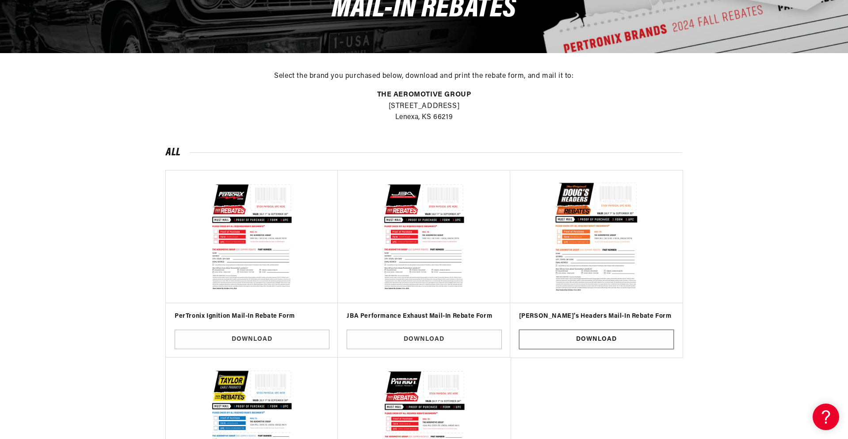  Describe the element at coordinates (252, 236) in the screenshot. I see `img: PerTronix Ignition Mail-In Rebate Form` at that location.